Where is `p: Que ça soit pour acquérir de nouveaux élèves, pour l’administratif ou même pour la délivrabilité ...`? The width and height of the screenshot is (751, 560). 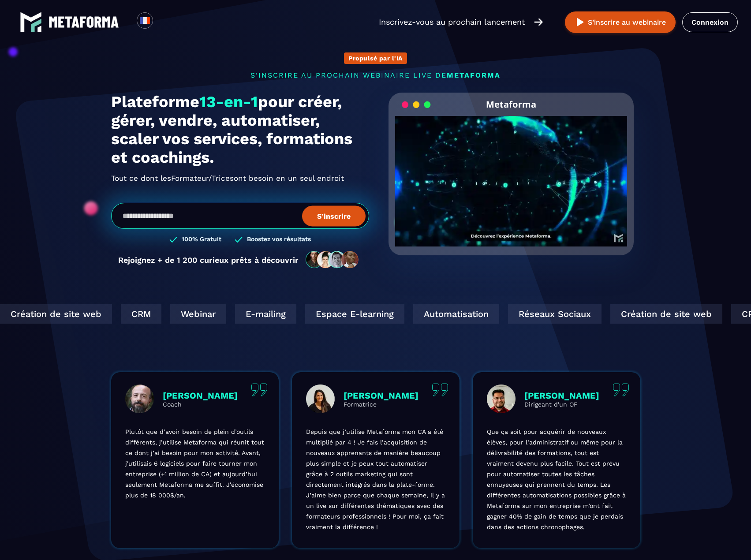
p: Que ça soit pour acquérir de nouveaux élèves, pour l’administratif ou même pour la délivrabilité ... is located at coordinates (556, 479).